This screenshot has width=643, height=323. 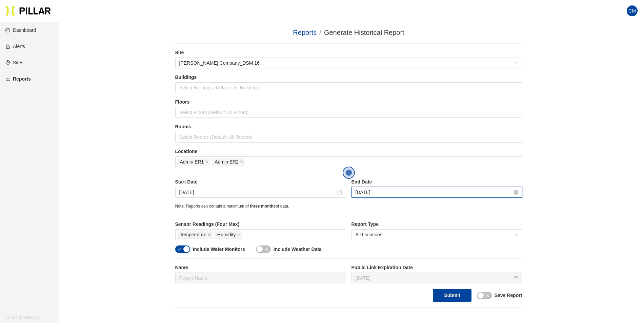 I want to click on span: CM, so click(x=632, y=11).